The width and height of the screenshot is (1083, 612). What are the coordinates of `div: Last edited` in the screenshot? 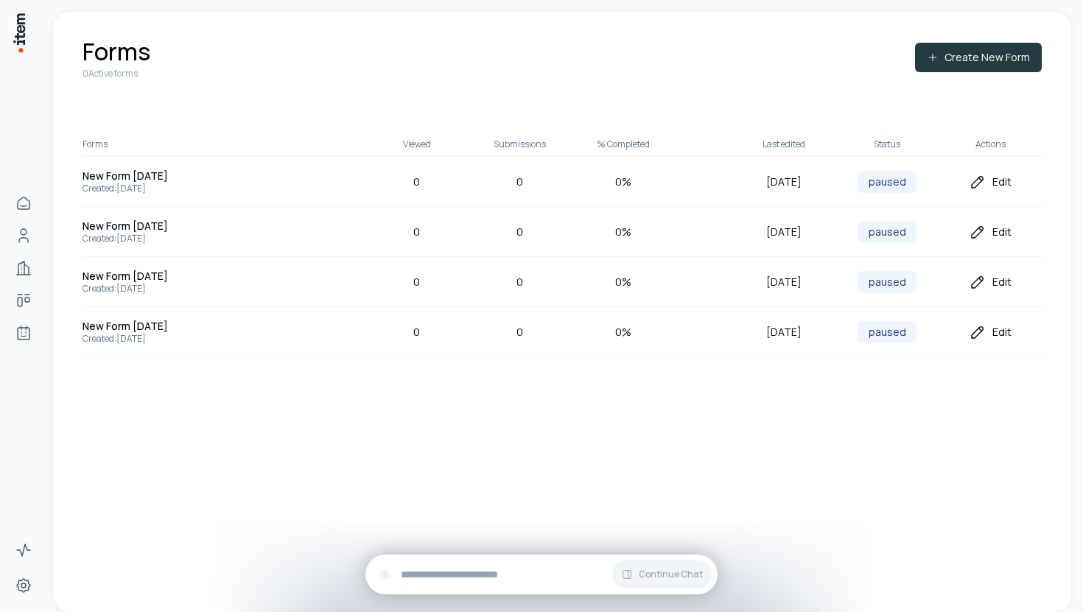 It's located at (784, 144).